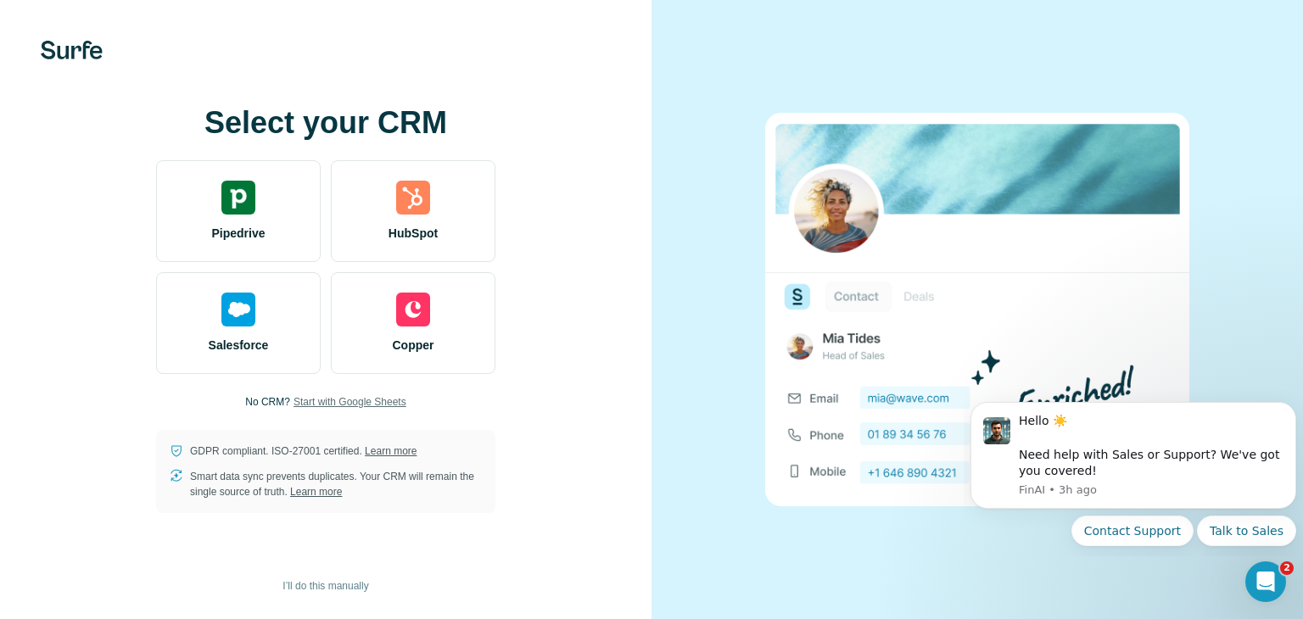 The image size is (1303, 619). I want to click on div: Message content, so click(187, 59).